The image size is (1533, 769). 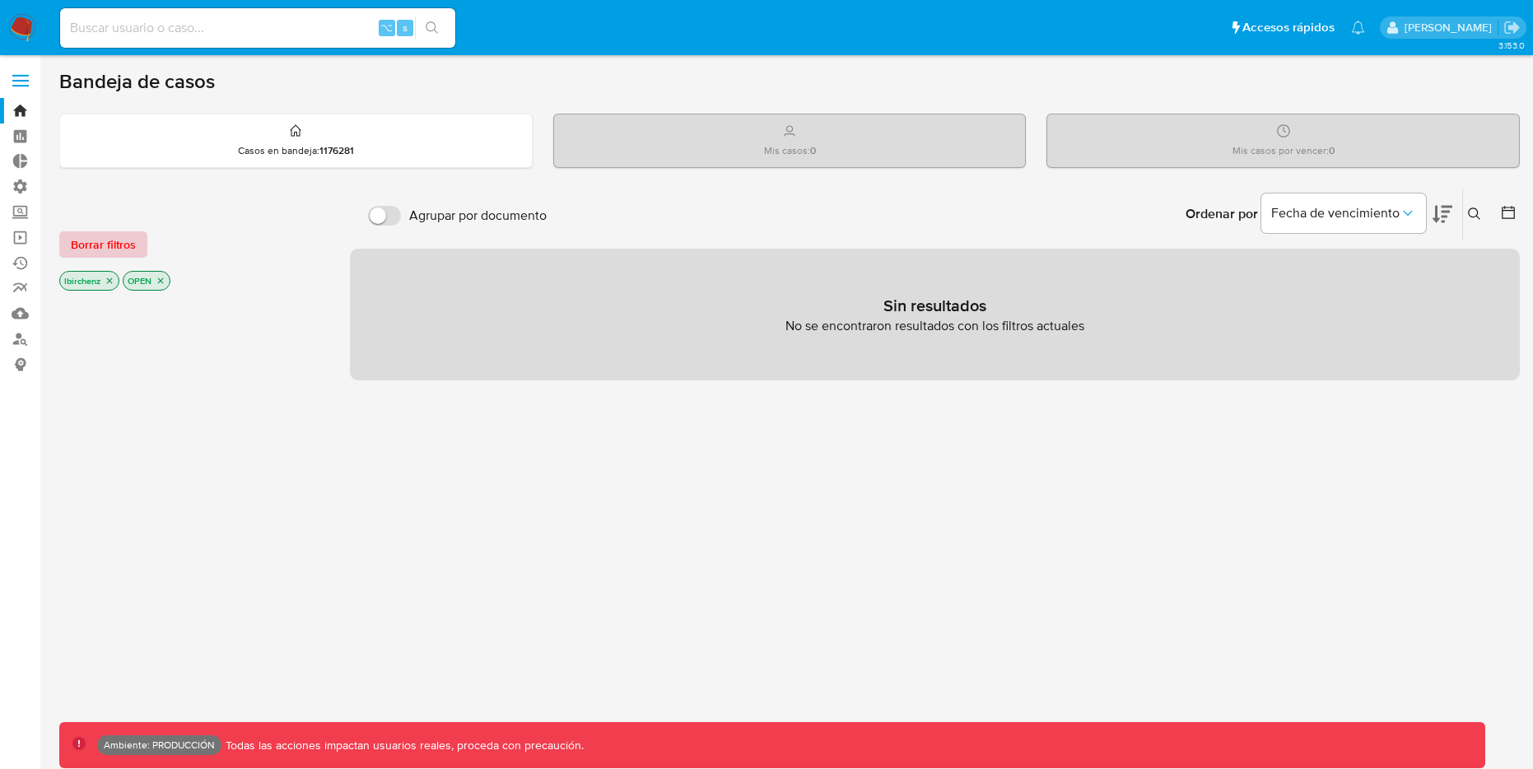 What do you see at coordinates (405, 27) in the screenshot?
I see `span: s` at bounding box center [405, 27].